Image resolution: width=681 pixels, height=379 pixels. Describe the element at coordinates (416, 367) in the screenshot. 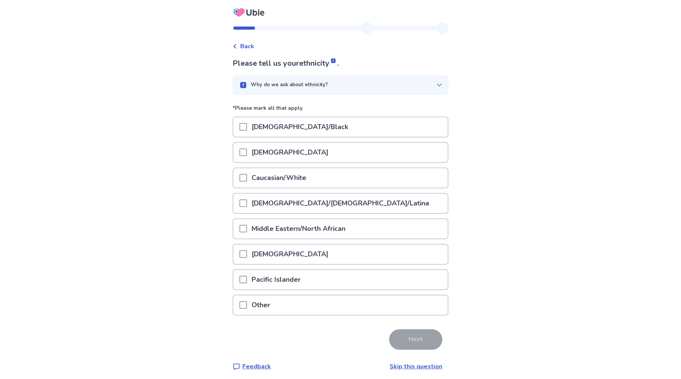

I see `a: Skip this question` at that location.